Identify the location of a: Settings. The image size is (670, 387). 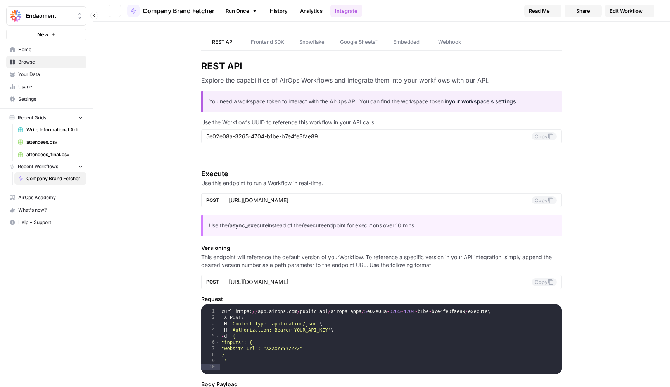
(46, 99).